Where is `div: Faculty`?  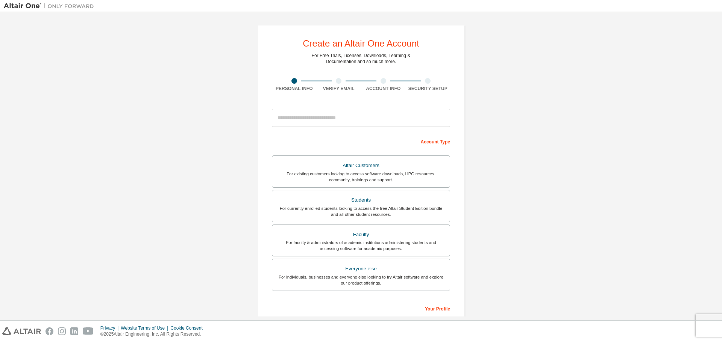 div: Faculty is located at coordinates (361, 235).